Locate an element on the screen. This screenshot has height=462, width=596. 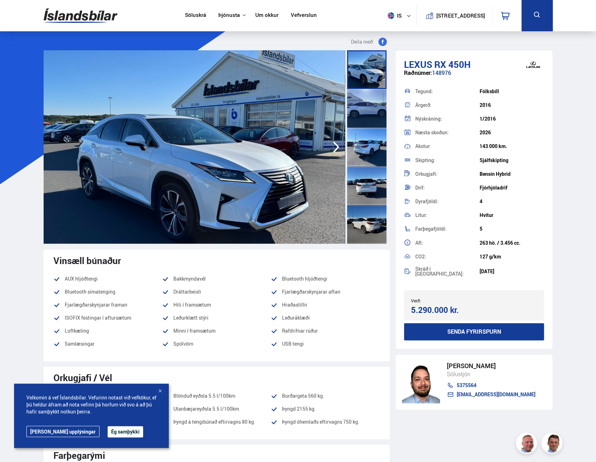
img: 3637305.jpeg is located at coordinates (194, 147).